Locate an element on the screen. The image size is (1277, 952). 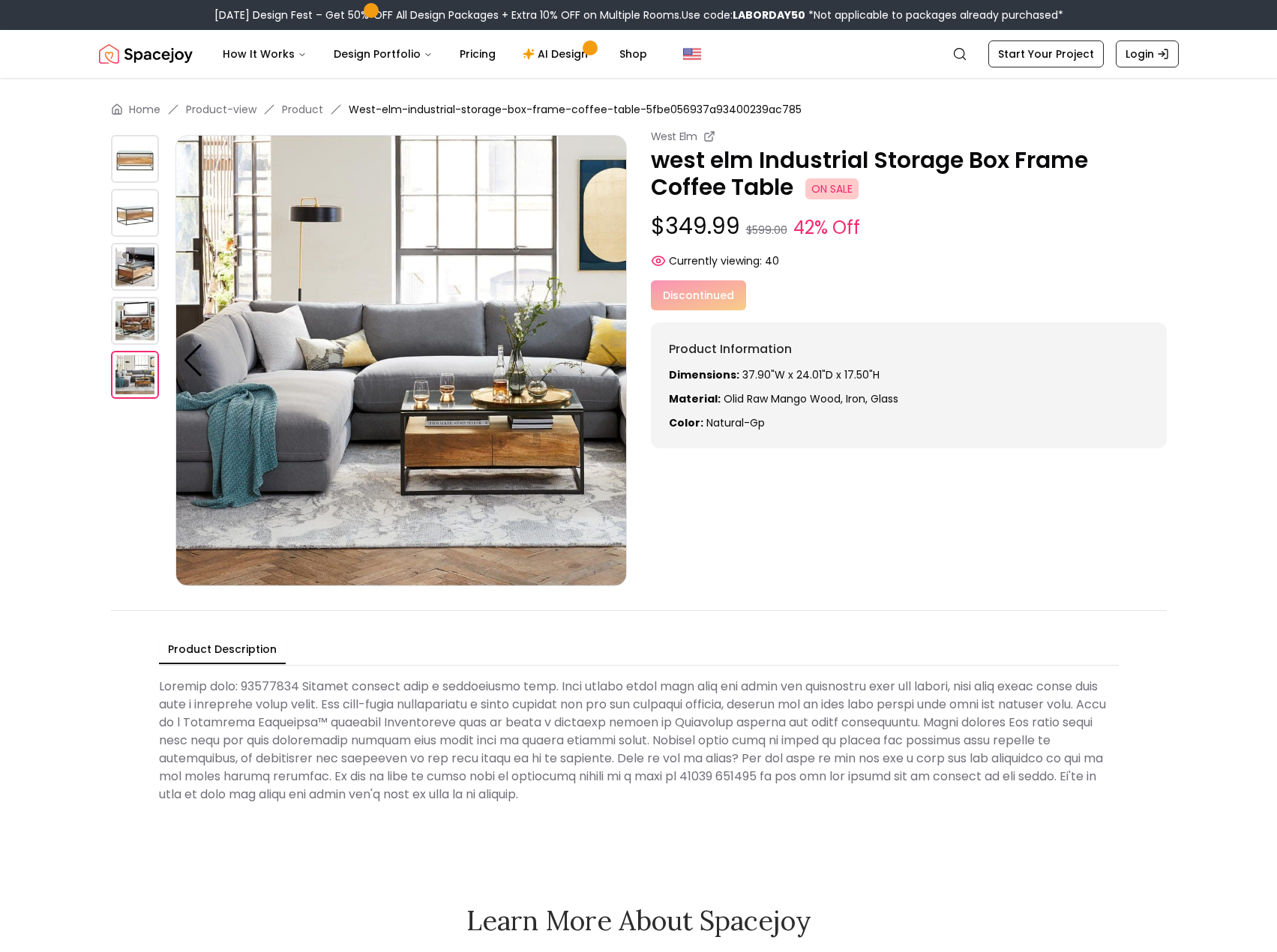
a: Shop is located at coordinates (633, 54).